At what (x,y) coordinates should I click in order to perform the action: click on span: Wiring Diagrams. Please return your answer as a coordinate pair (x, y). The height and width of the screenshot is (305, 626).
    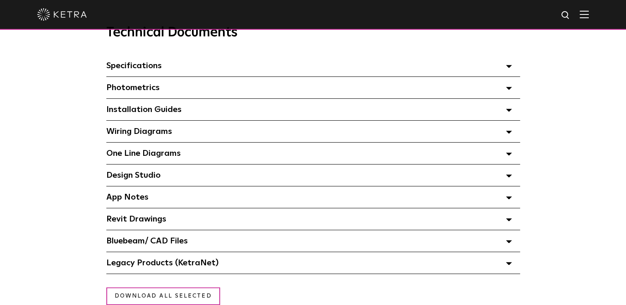
    Looking at the image, I should click on (139, 132).